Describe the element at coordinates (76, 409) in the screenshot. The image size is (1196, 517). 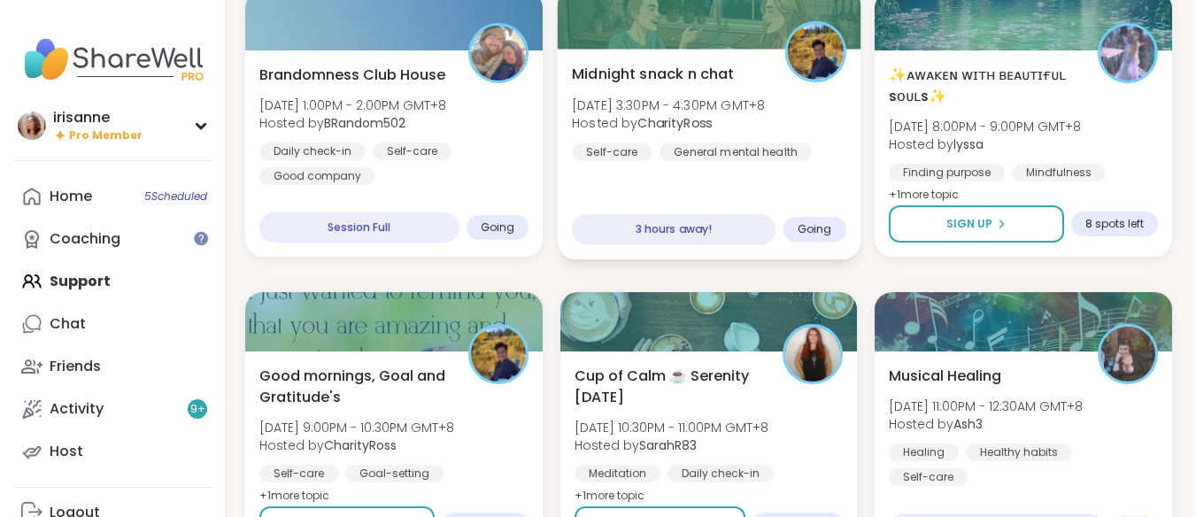
I see `div: Activity` at that location.